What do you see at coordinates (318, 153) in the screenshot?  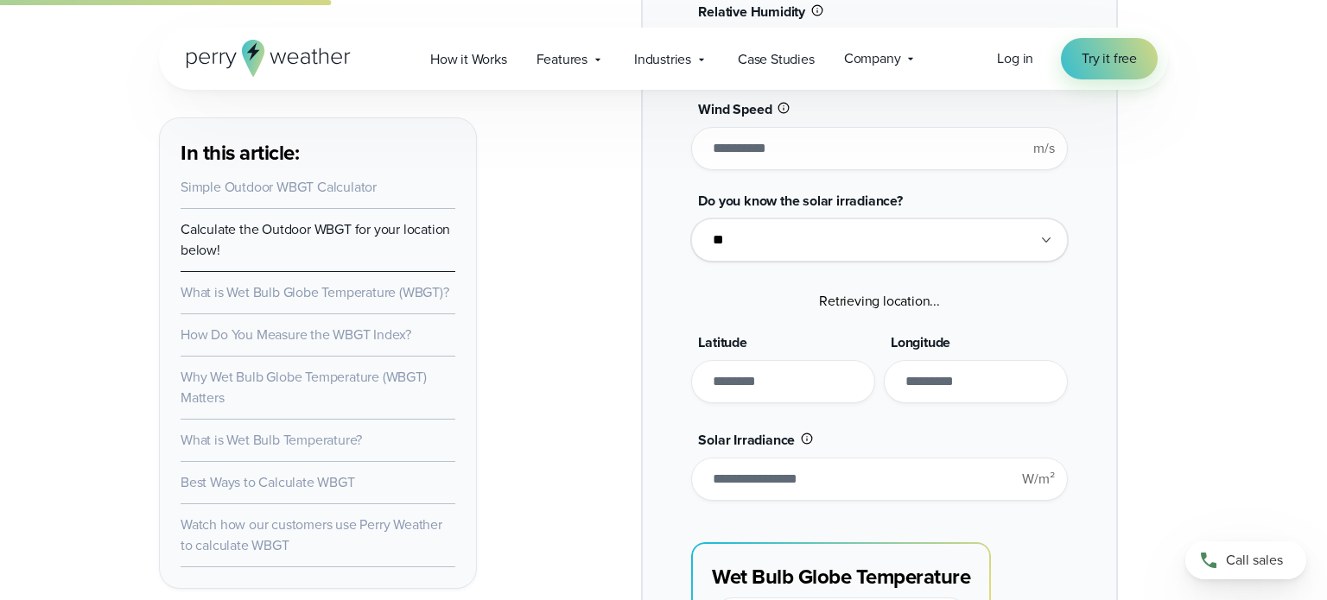 I see `h3: In this article:` at bounding box center [318, 153].